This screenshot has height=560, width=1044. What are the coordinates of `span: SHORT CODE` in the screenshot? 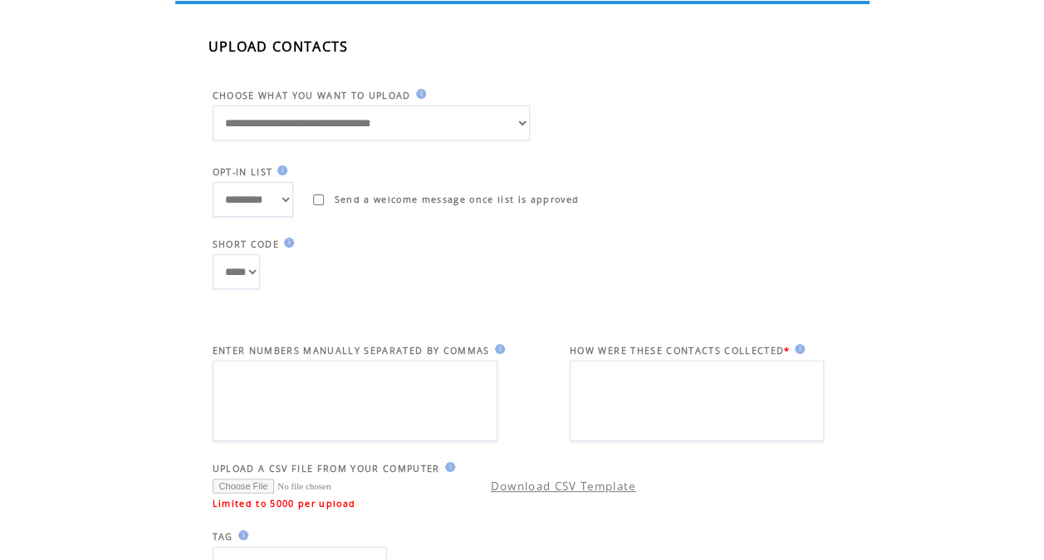 It's located at (246, 244).